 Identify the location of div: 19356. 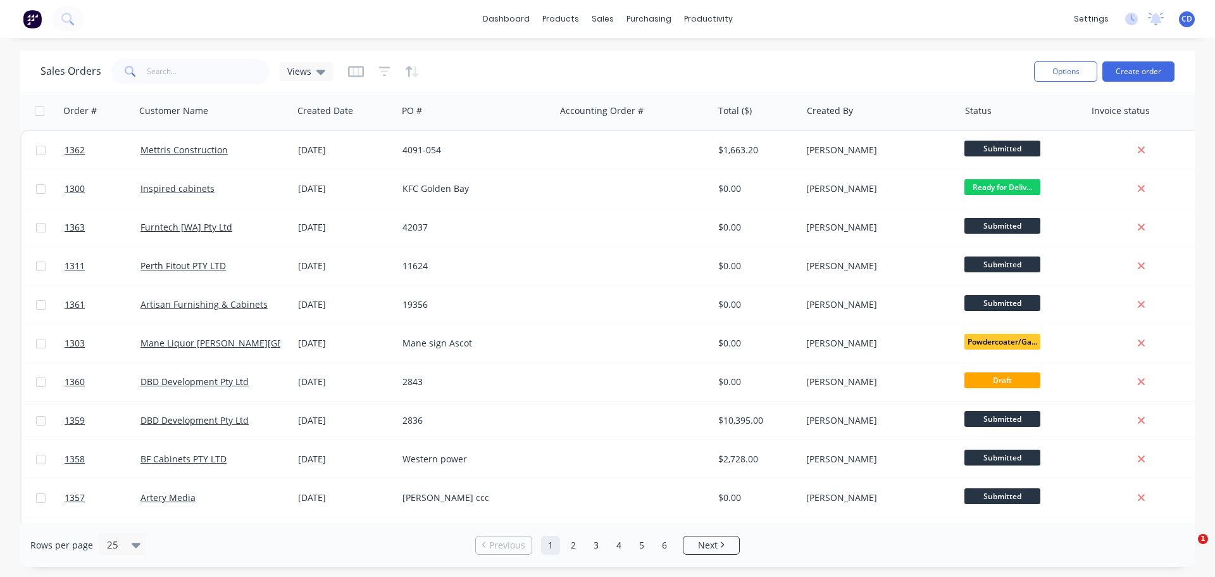
(473, 304).